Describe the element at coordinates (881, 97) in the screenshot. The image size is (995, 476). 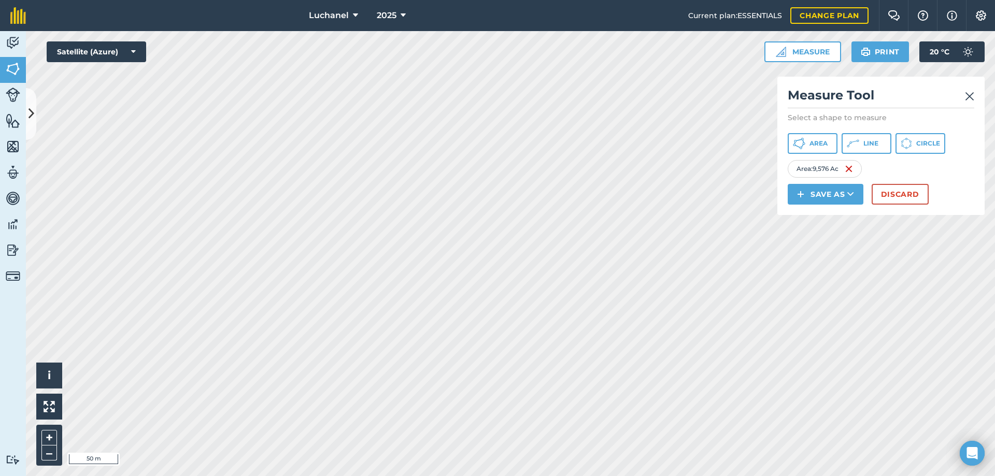
I see `h2: Measure Tool` at that location.